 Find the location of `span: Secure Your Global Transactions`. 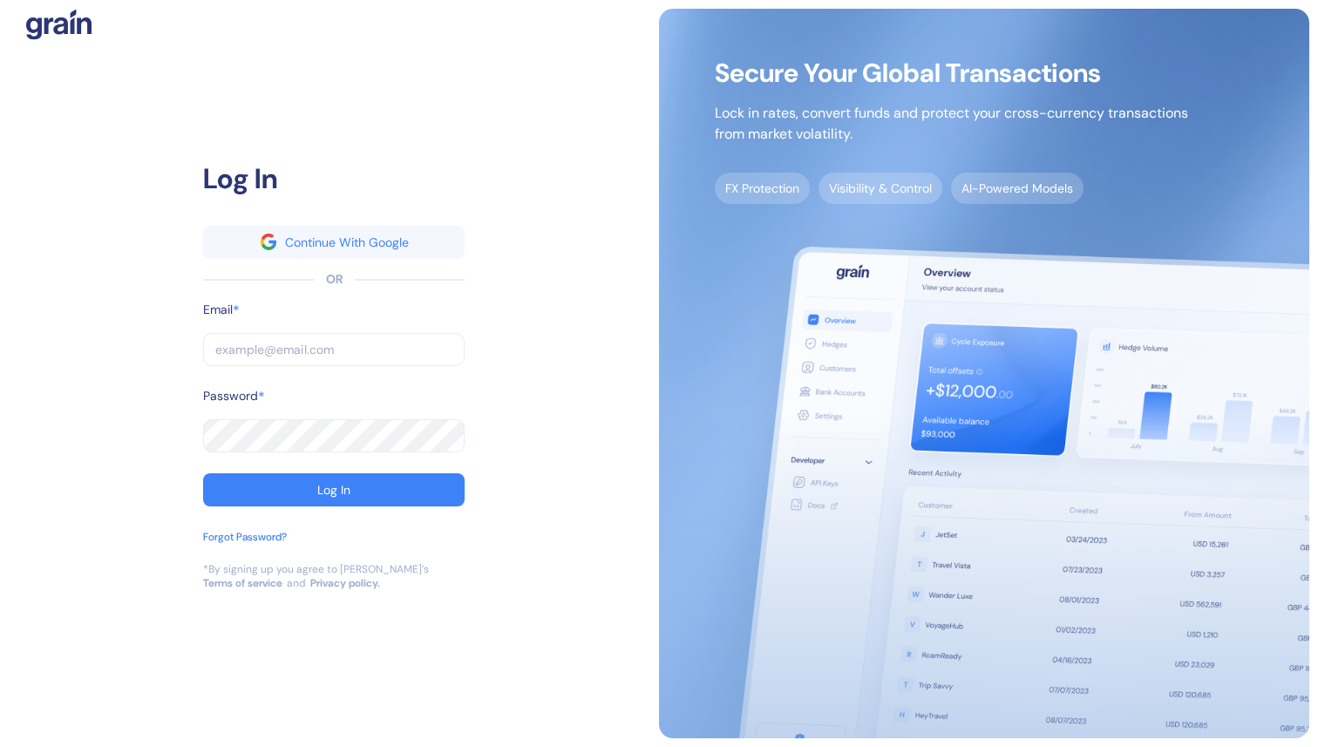

span: Secure Your Global Transactions is located at coordinates (951, 73).